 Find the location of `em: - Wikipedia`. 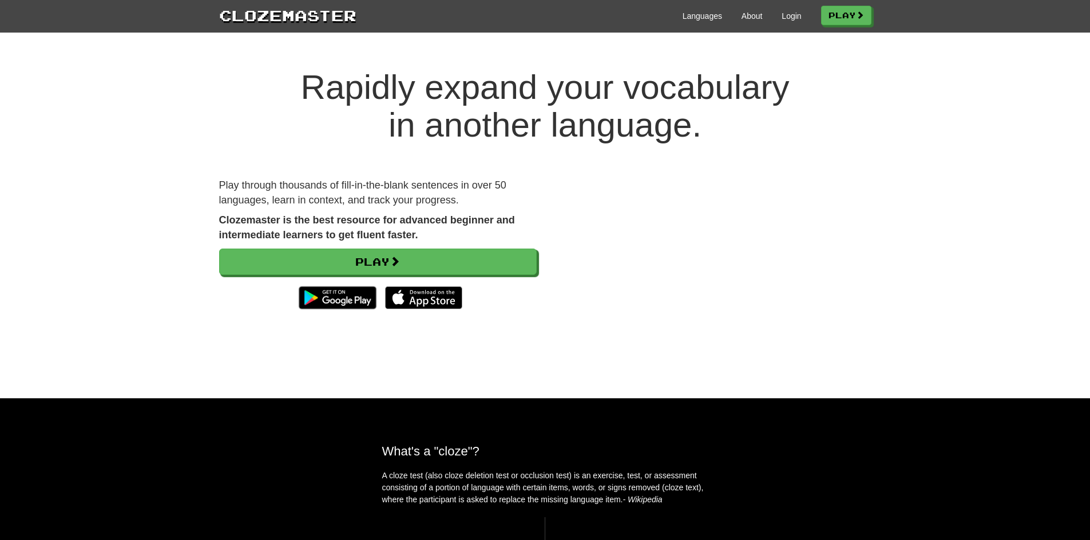

em: - Wikipedia is located at coordinates (642, 500).